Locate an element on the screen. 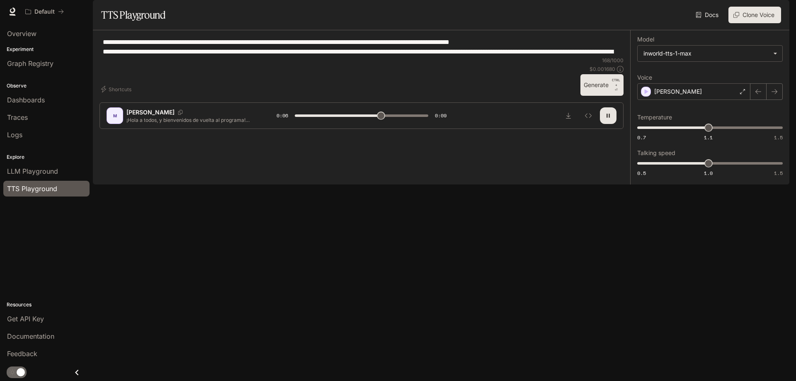  p: Model is located at coordinates (645, 39).